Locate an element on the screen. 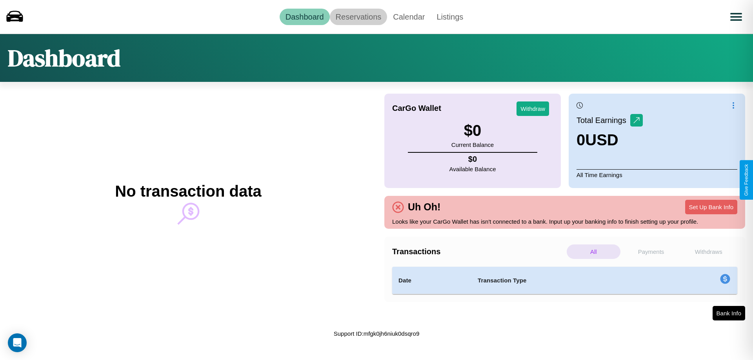  h4: $ 0 is located at coordinates (473, 159).